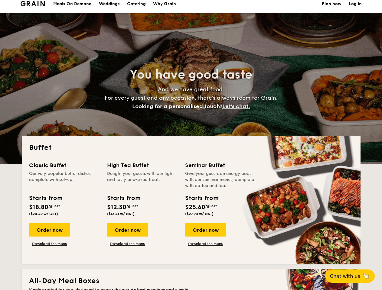 This screenshot has height=290, width=382. Describe the element at coordinates (33, 4) in the screenshot. I see `img: Grain` at that location.